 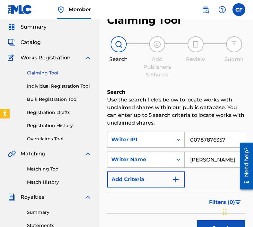 What do you see at coordinates (59, 126) in the screenshot?
I see `a: Registration History` at bounding box center [59, 126].